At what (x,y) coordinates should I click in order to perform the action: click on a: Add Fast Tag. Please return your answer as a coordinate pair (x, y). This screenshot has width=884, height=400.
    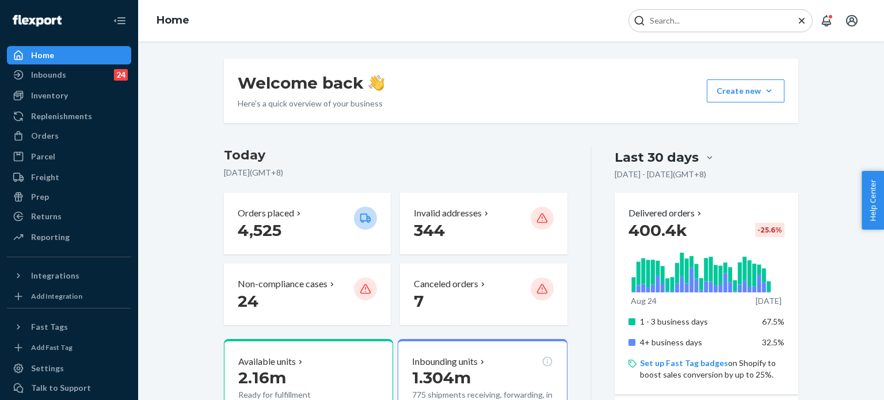
    Looking at the image, I should click on (69, 348).